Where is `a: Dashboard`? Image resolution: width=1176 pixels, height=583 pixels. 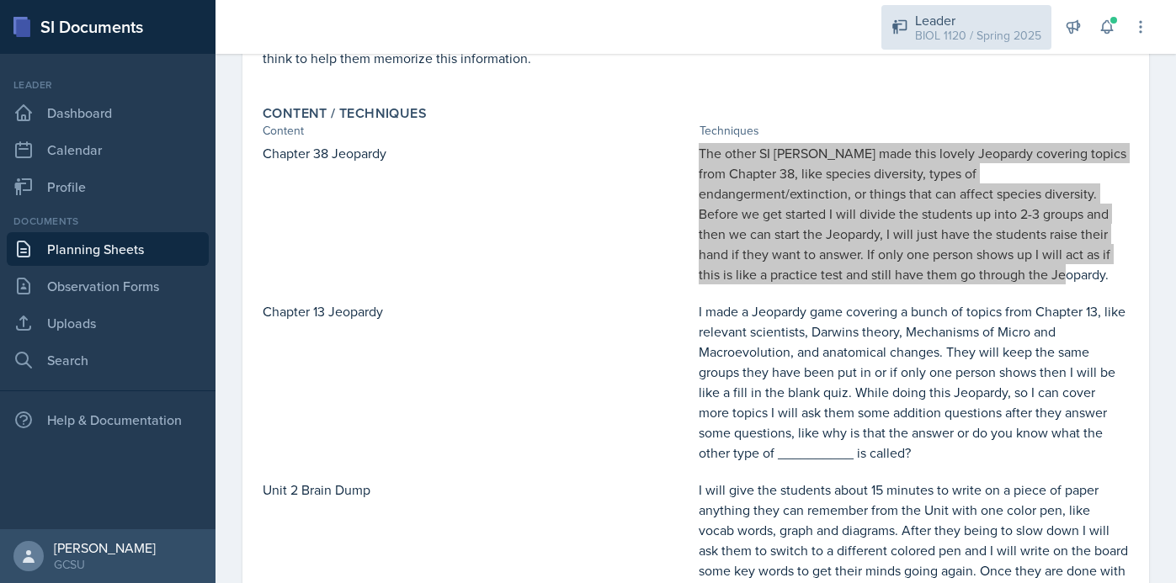 a: Dashboard is located at coordinates (108, 113).